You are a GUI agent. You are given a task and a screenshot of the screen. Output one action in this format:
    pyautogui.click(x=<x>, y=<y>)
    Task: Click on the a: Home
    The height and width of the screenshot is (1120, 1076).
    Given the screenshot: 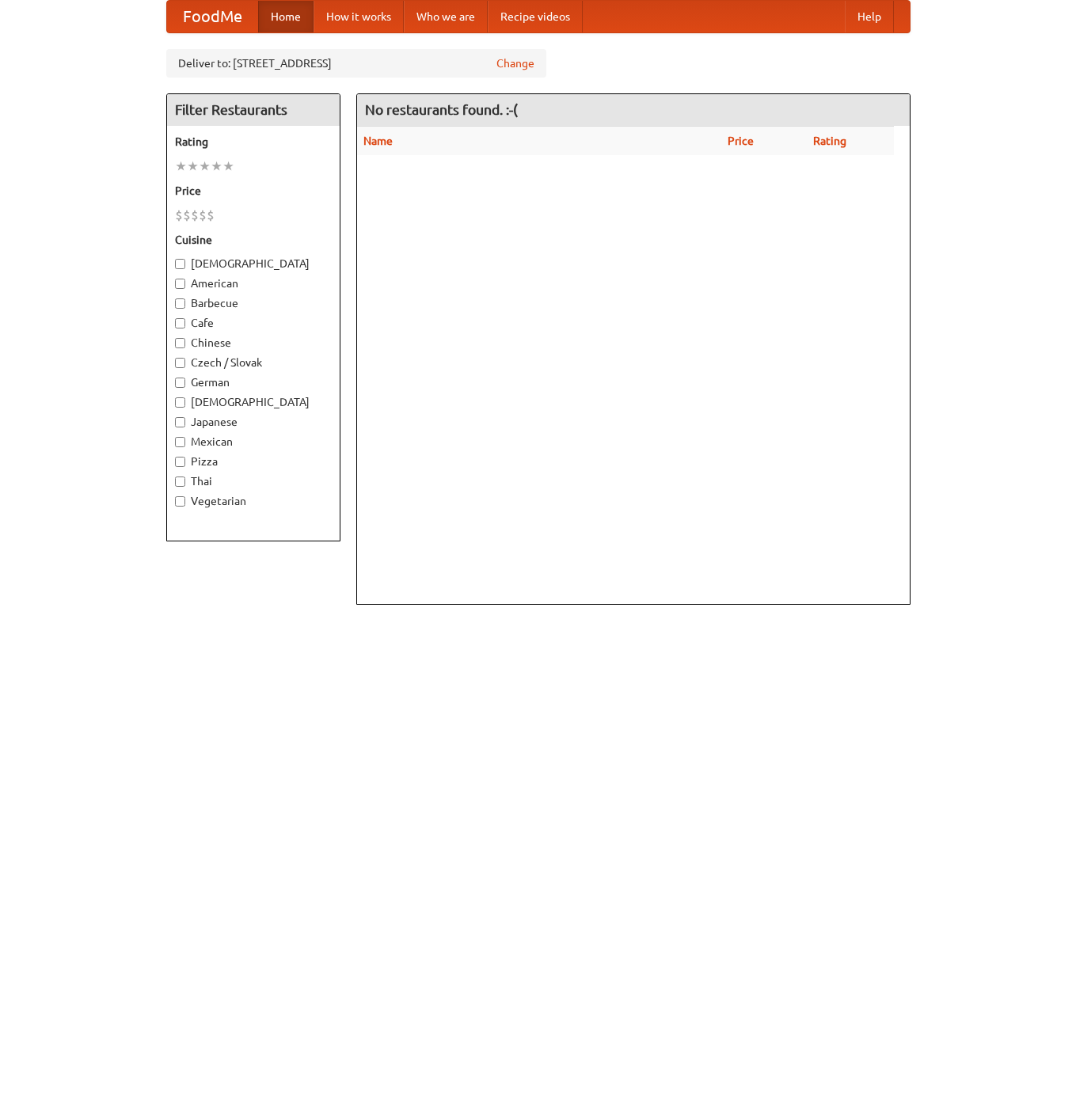 What is the action you would take?
    pyautogui.click(x=285, y=17)
    